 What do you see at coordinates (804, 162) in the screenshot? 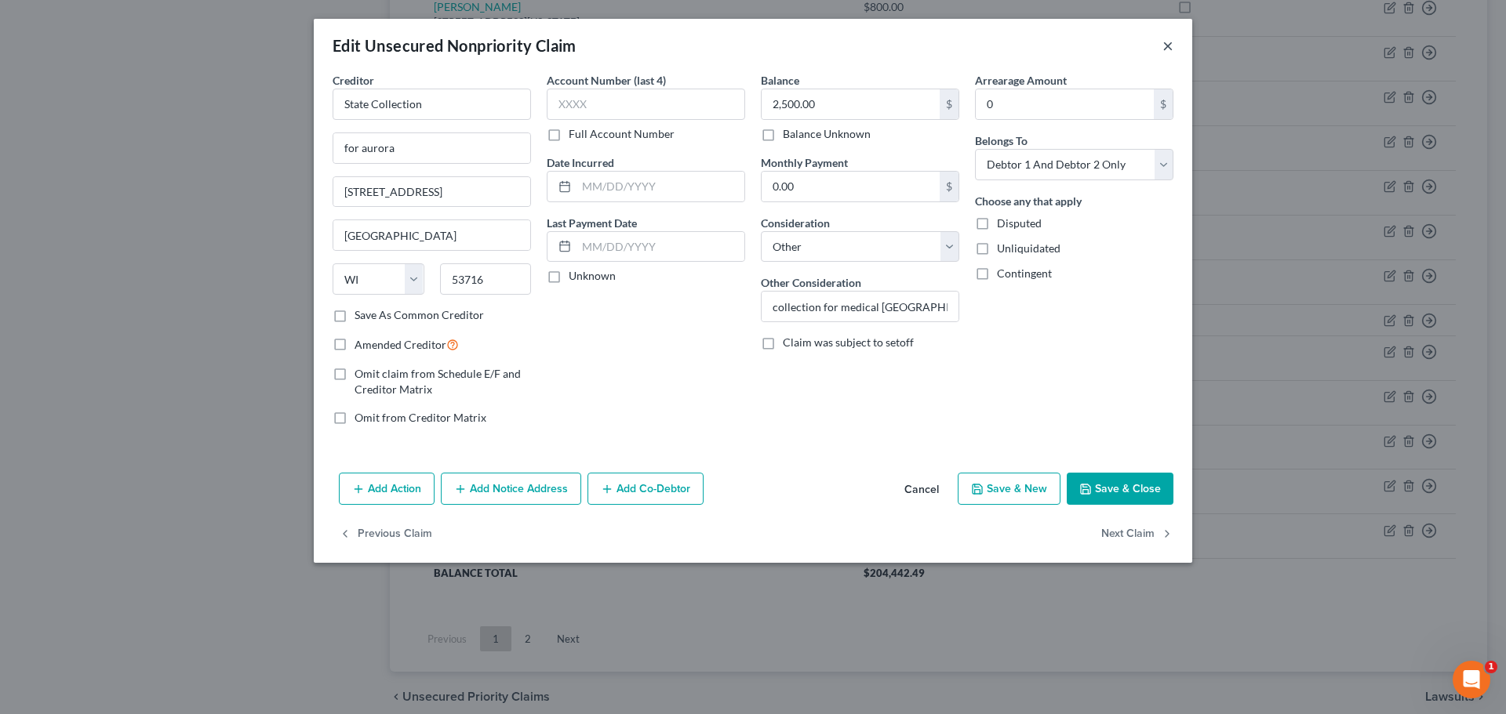
I see `label: Monthly Payment` at bounding box center [804, 162].